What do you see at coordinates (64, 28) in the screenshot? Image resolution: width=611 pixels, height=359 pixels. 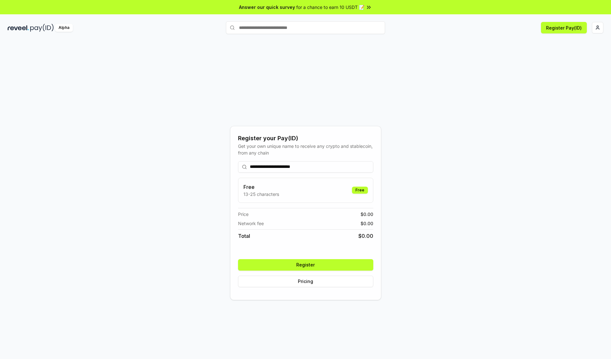 I see `div: Alpha` at bounding box center [64, 28].